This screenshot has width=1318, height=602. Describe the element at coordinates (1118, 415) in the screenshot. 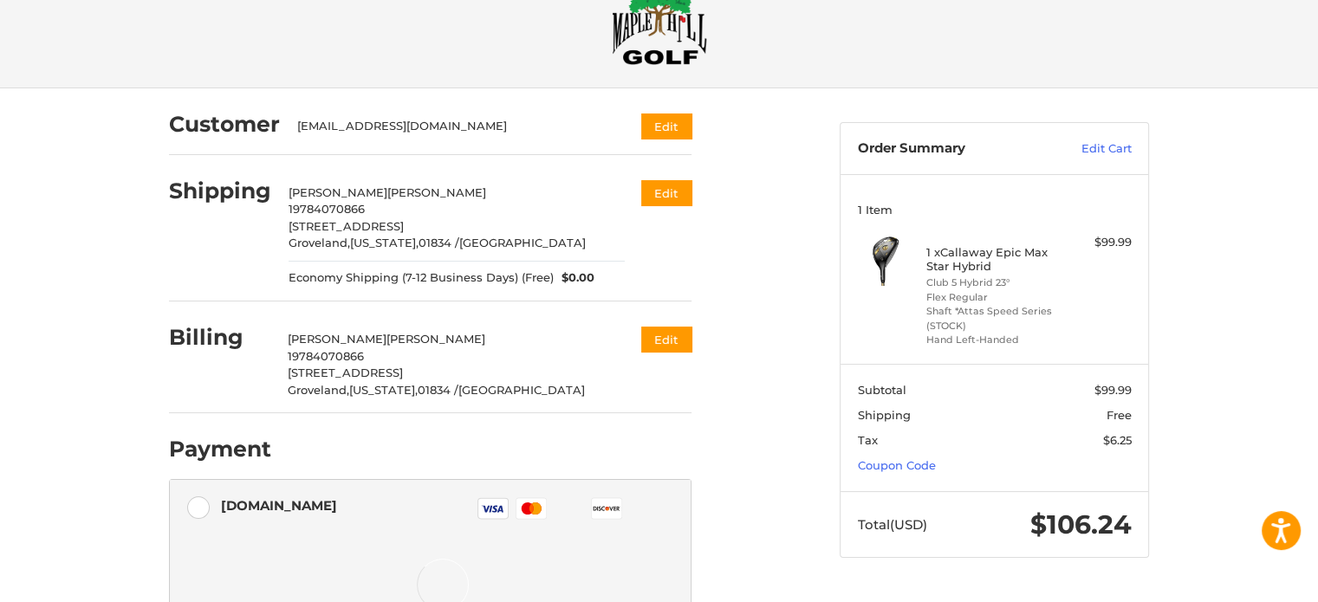

I see `span: Free` at that location.